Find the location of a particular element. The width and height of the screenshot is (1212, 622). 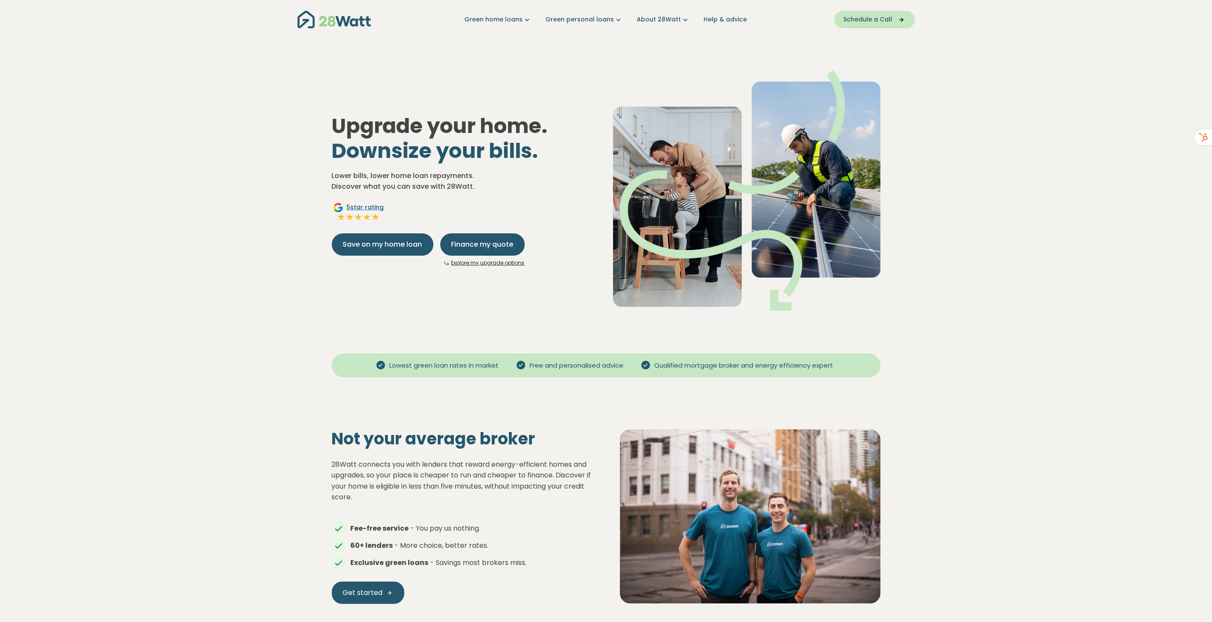

span: Get started is located at coordinates (363, 592).